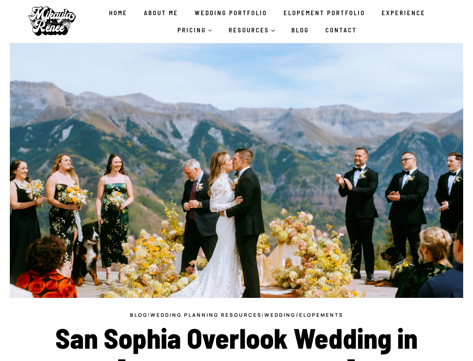  Describe the element at coordinates (301, 30) in the screenshot. I see `a: Blog` at that location.